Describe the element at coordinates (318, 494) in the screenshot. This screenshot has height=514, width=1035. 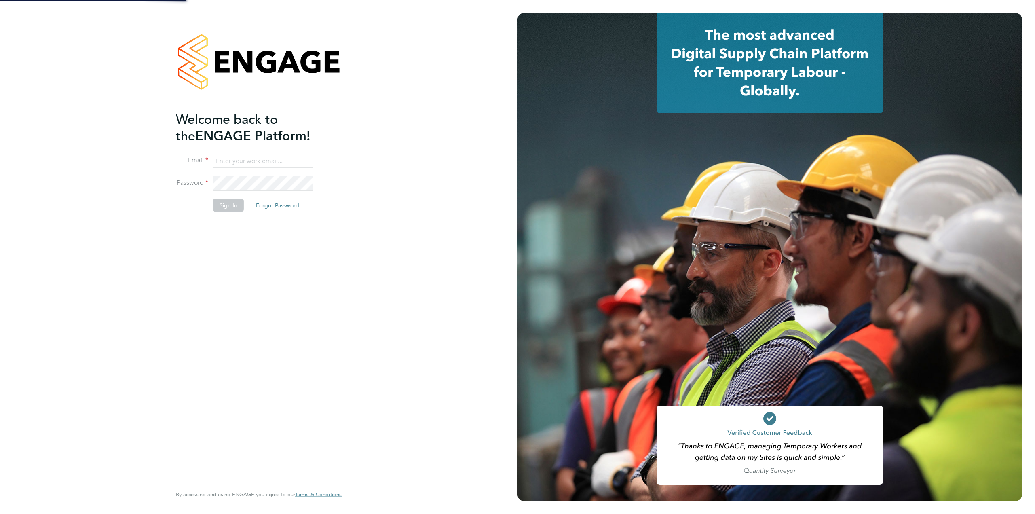
I see `span: Terms & Conditions` at that location.